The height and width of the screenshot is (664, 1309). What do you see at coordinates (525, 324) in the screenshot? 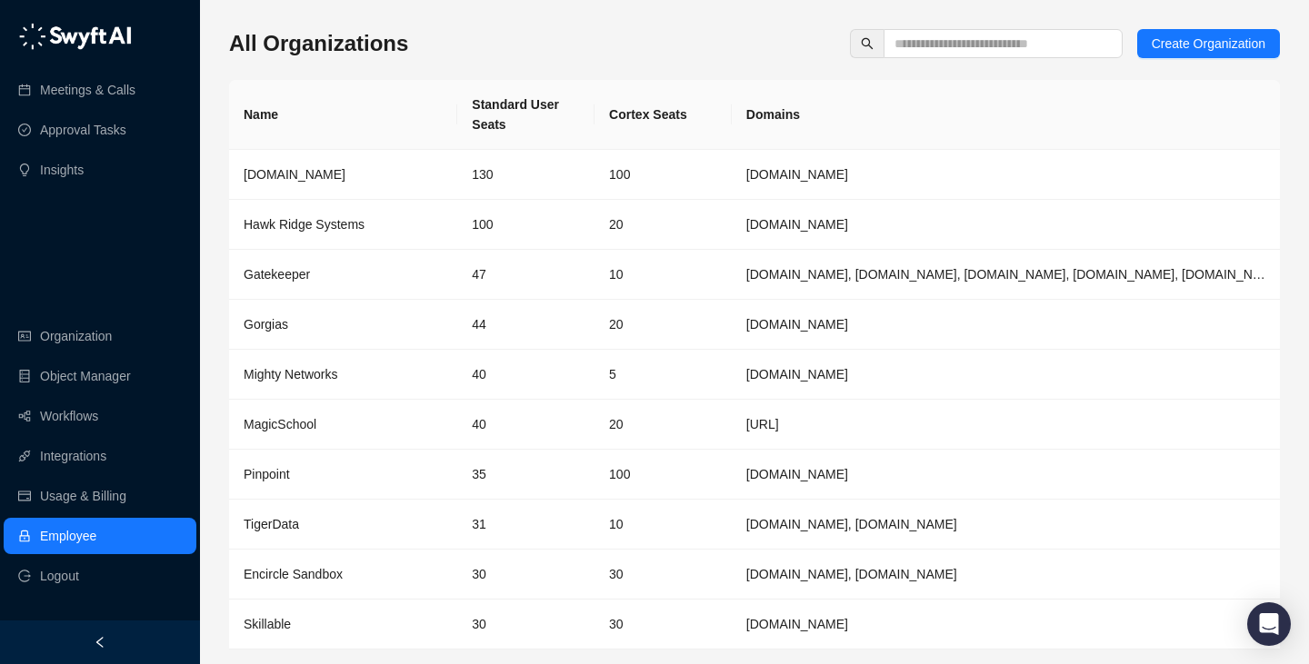
I see `td: 44` at bounding box center [525, 324].